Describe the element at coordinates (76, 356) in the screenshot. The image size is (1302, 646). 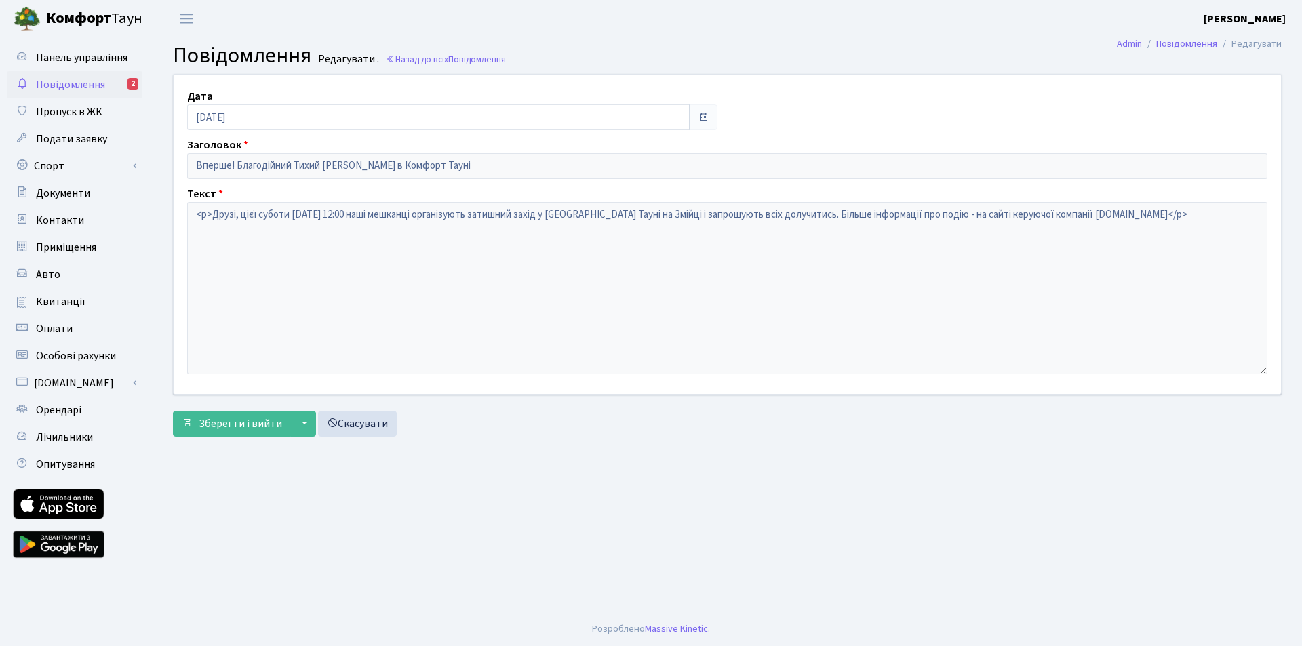
I see `span: Особові рахунки` at that location.